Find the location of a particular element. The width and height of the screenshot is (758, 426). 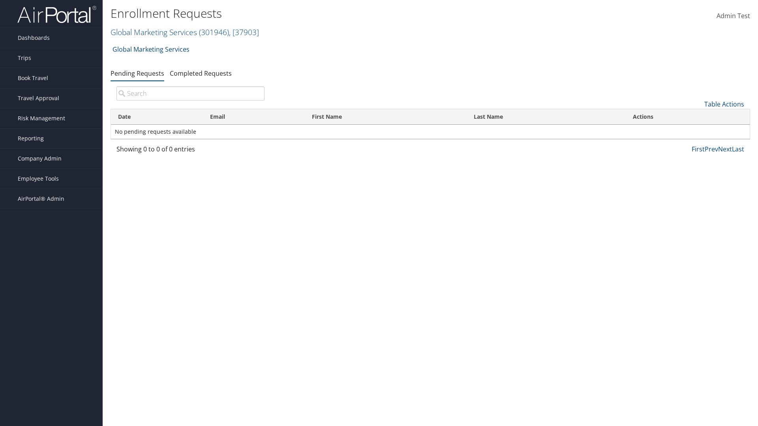

h1: Enrollment Requests is located at coordinates (324, 13).